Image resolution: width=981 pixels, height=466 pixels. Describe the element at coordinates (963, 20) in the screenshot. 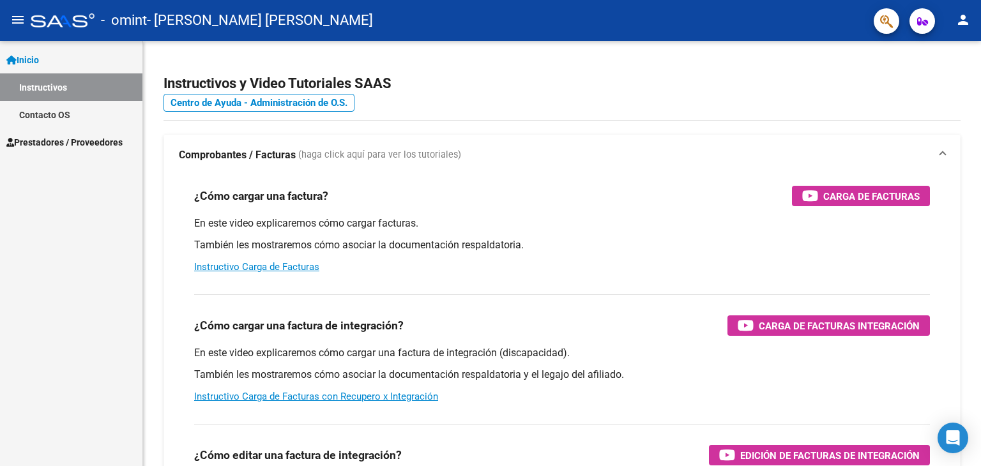

I see `mat-icon: person` at that location.